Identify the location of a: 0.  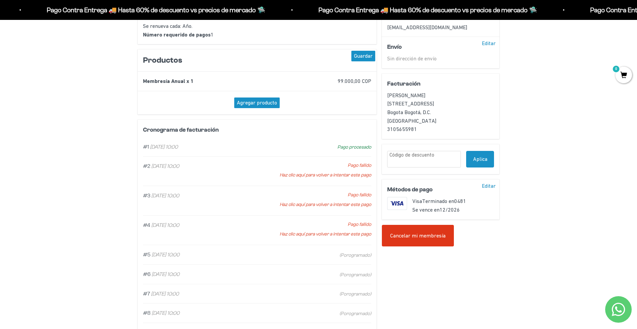
(624, 76).